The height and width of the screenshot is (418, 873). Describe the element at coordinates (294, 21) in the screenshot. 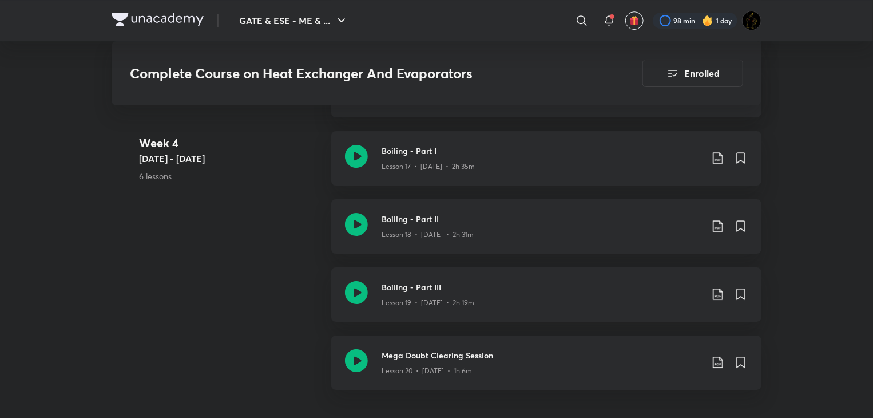

I see `button: GATE & ESE - ME & ...` at that location.